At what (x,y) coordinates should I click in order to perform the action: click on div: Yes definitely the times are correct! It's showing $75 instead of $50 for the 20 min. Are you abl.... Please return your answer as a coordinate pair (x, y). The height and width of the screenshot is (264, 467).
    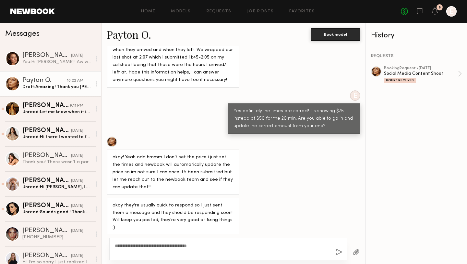
    Looking at the image, I should click on (294, 118).